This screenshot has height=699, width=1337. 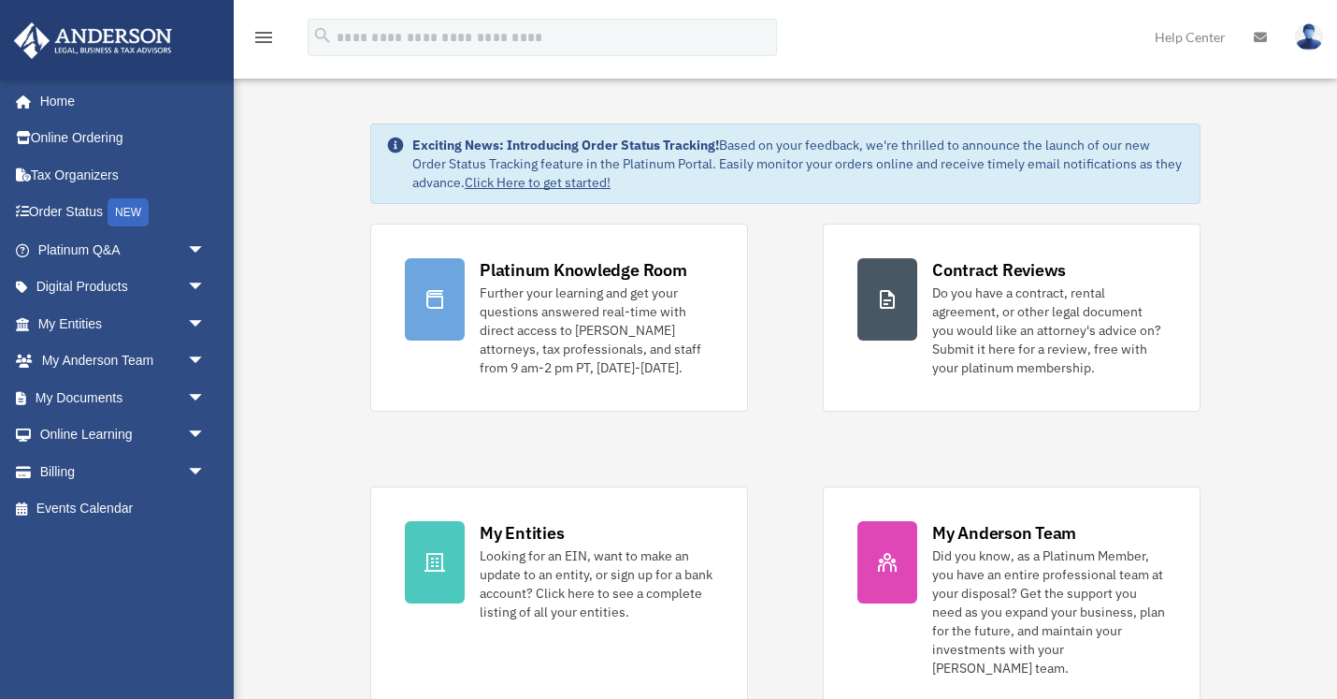 What do you see at coordinates (597, 584) in the screenshot?
I see `div: Looking for an EIN, want to make an update to an entity, or sign up for a bank account? Click her...` at bounding box center [597, 584].